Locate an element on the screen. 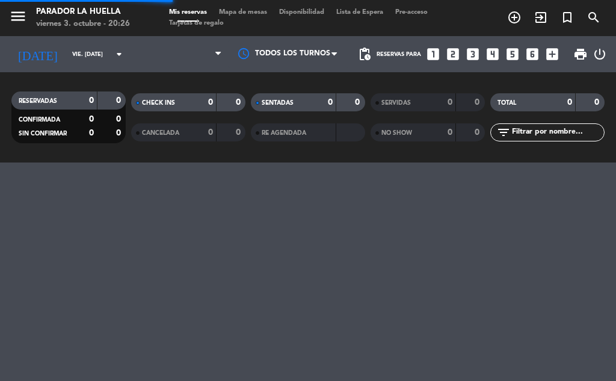 The image size is (616, 381). i: looks_5 is located at coordinates (513, 54).